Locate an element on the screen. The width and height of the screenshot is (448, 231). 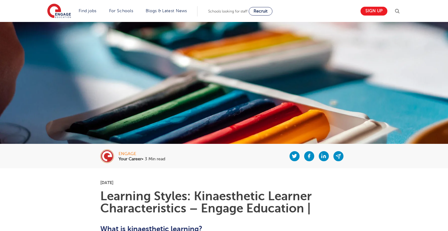
div: engage is located at coordinates (142, 154).